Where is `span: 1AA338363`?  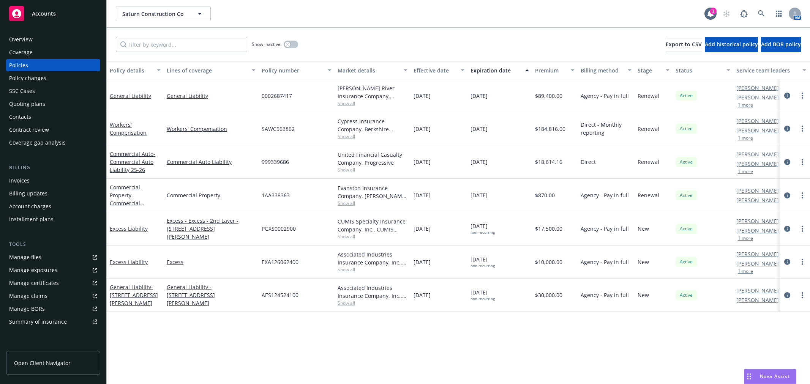 span: 1AA338363 is located at coordinates (276, 195).